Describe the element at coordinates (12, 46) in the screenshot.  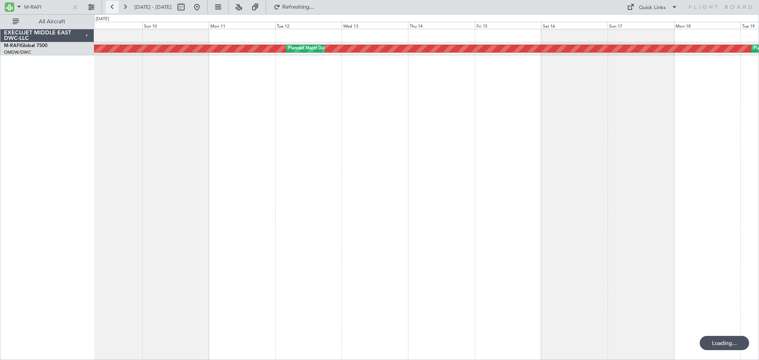
I see `span: M-RAFI` at that location.